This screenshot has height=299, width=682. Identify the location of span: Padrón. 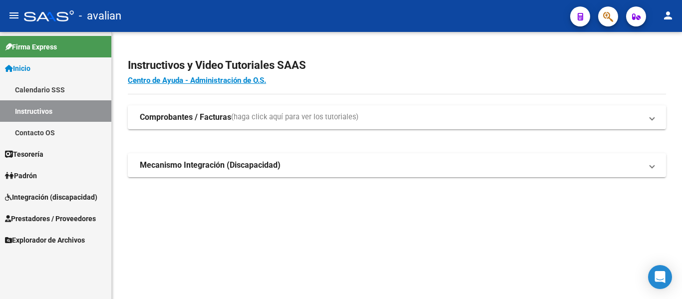
(21, 176).